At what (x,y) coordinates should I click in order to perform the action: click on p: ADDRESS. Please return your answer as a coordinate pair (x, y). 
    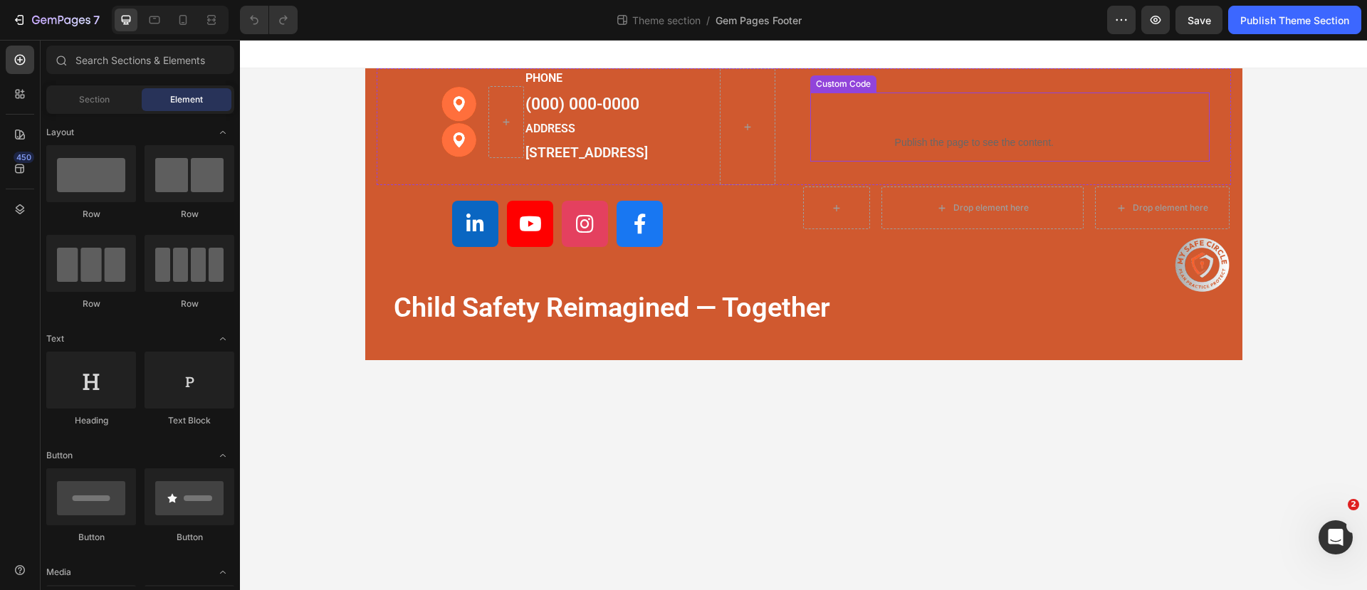
    Looking at the image, I should click on (382, 89).